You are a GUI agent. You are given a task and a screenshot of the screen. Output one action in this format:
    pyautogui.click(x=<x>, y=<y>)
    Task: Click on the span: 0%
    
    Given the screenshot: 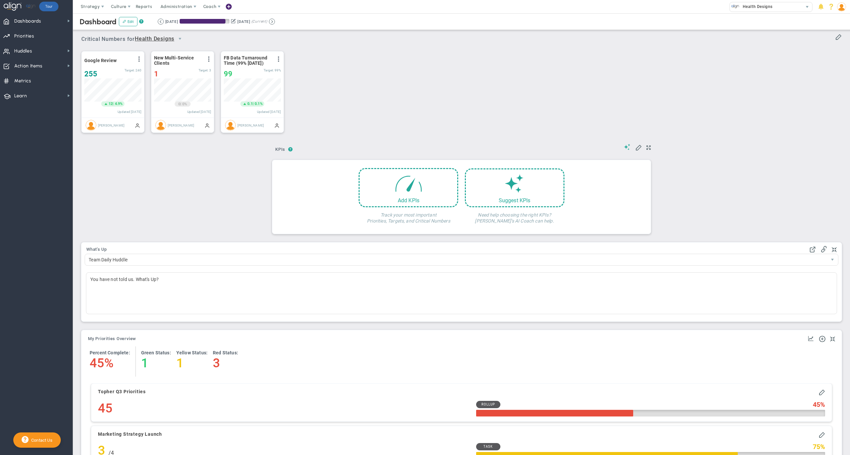 What is the action you would take?
    pyautogui.click(x=185, y=104)
    